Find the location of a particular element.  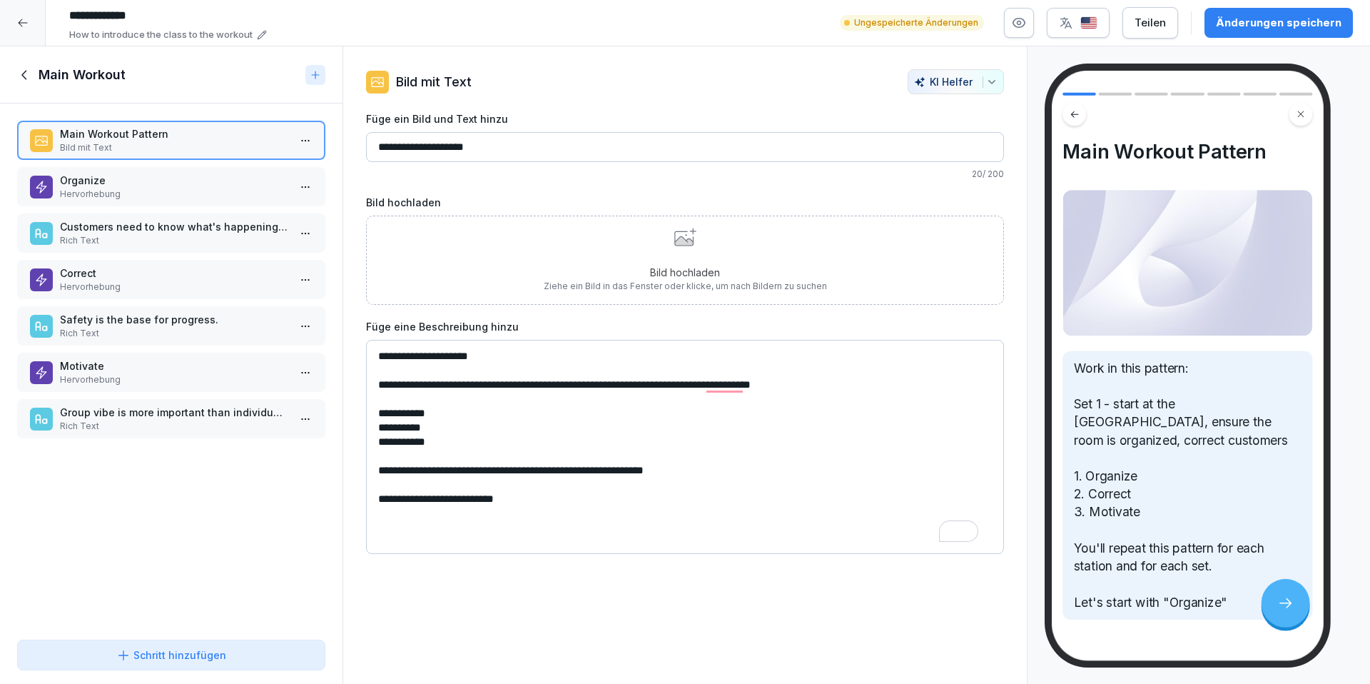

p: Motivate is located at coordinates (174, 365).